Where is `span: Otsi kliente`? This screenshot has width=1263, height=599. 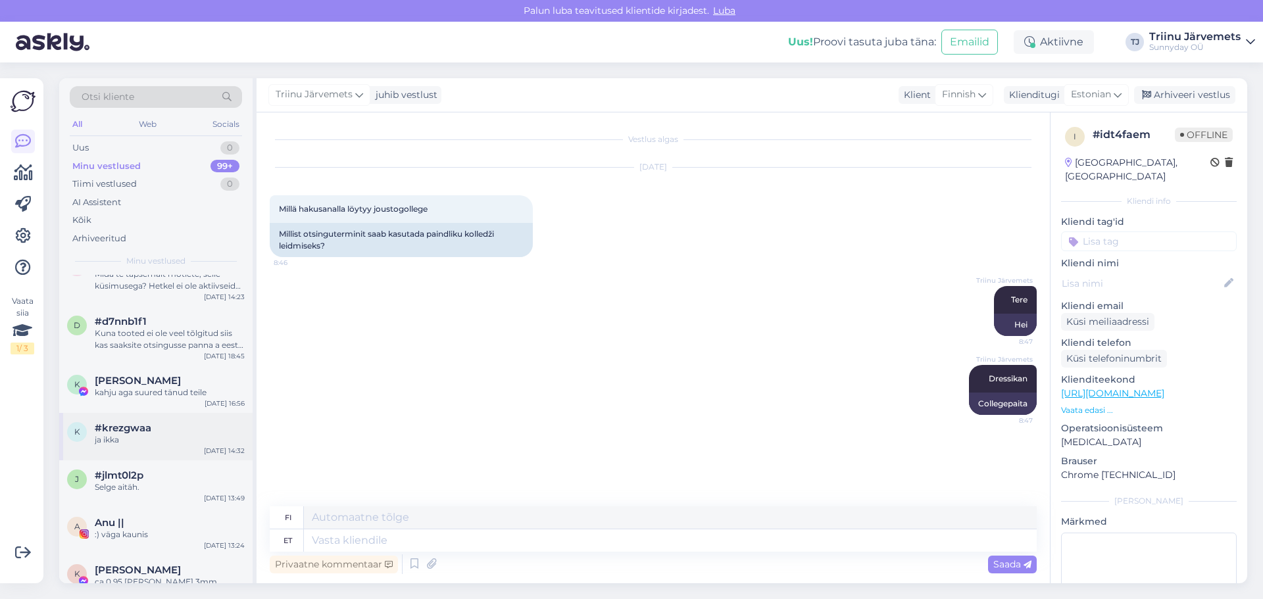 span: Otsi kliente is located at coordinates (108, 97).